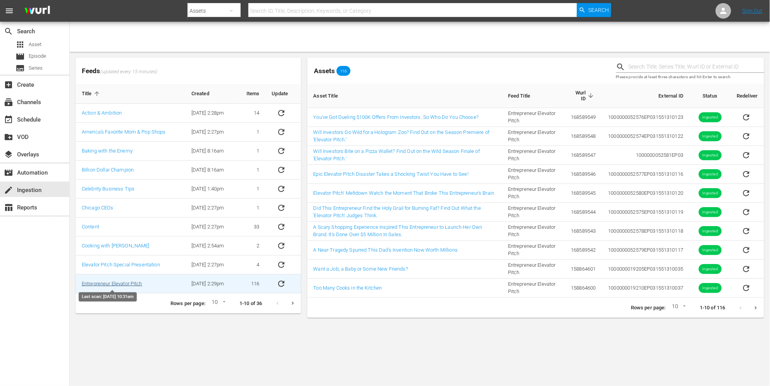 Image resolution: width=770 pixels, height=386 pixels. Describe the element at coordinates (752, 11) in the screenshot. I see `a: Sign Out` at that location.